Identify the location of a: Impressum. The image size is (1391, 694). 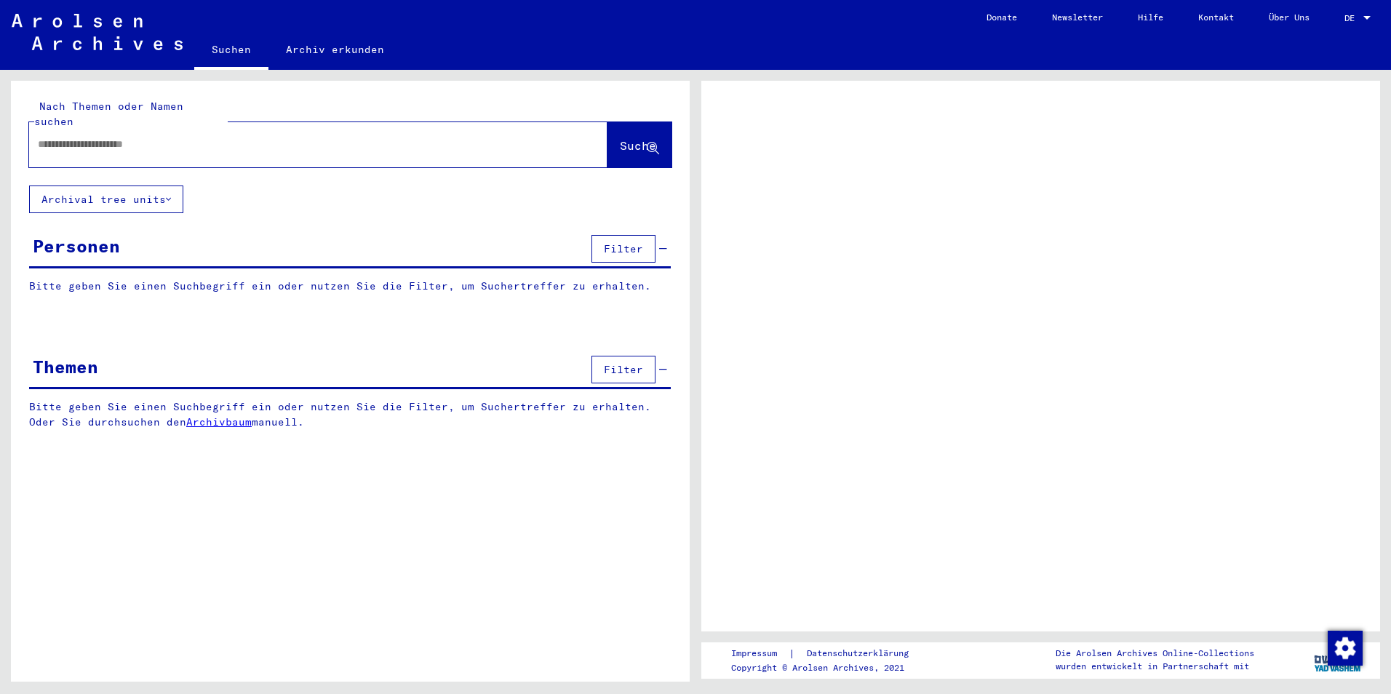
(760, 653).